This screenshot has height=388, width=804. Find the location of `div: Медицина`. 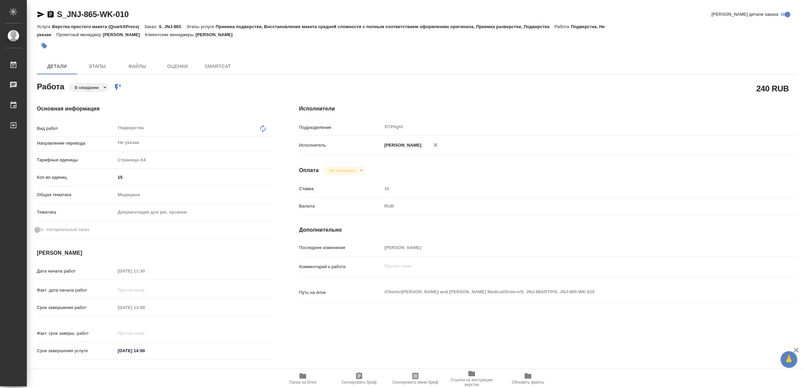

div: Медицина is located at coordinates (194, 195).